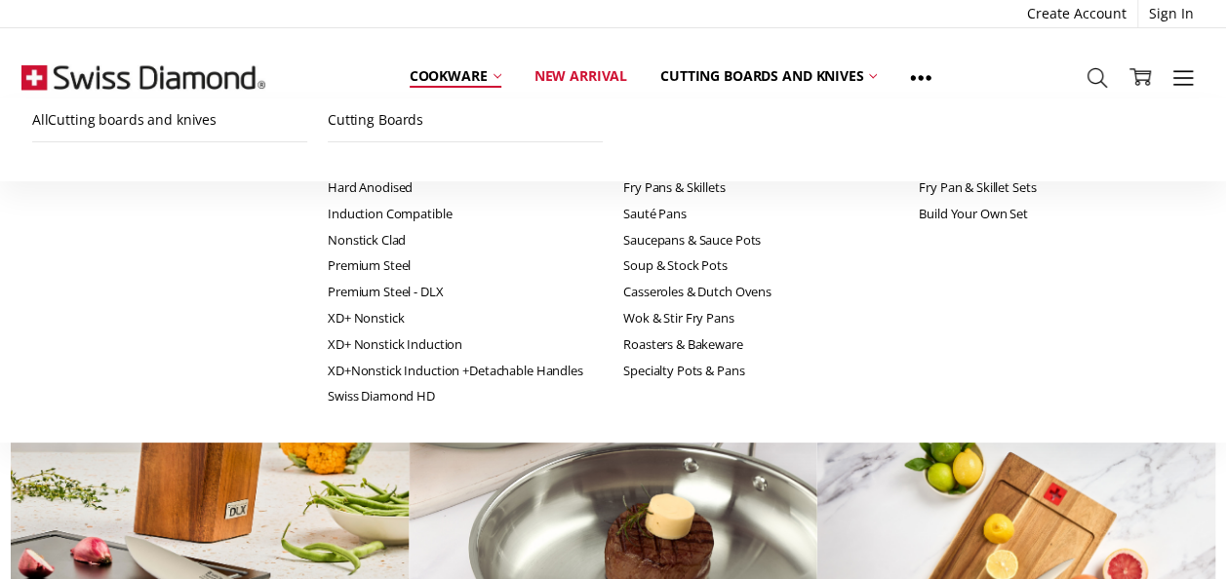  I want to click on a: Show All, so click(921, 76).